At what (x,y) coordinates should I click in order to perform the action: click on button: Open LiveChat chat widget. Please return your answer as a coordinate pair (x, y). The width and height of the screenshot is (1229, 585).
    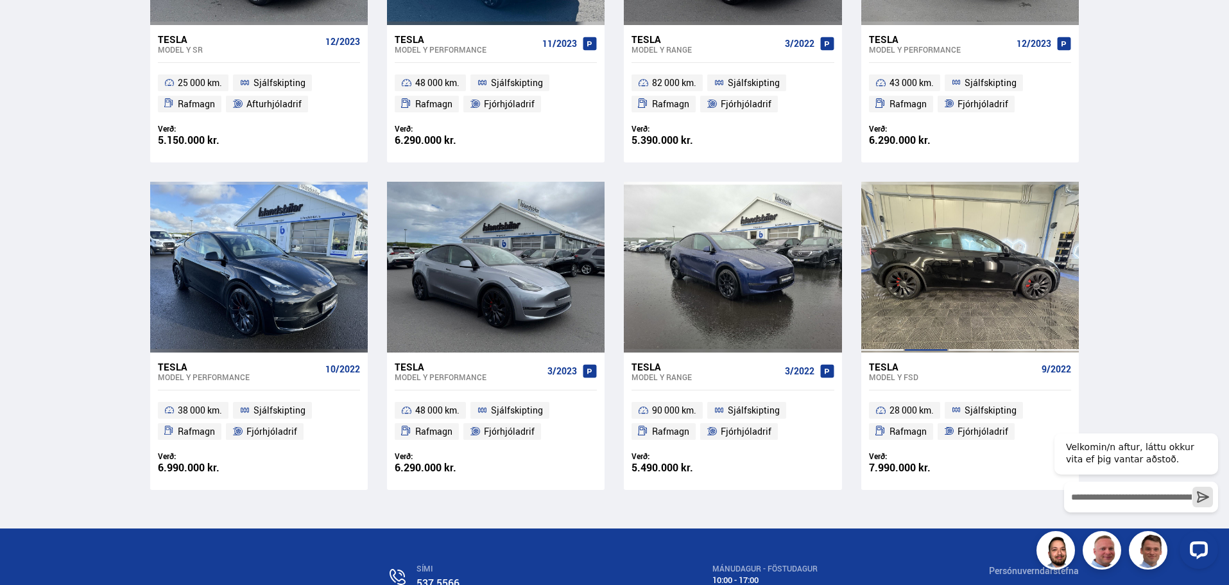
    Looking at the image, I should click on (155, 140).